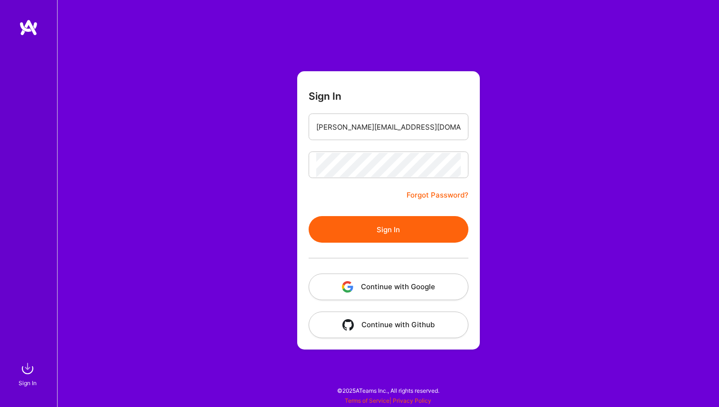 This screenshot has height=407, width=719. What do you see at coordinates (28, 383) in the screenshot?
I see `div: Sign In` at bounding box center [28, 383].